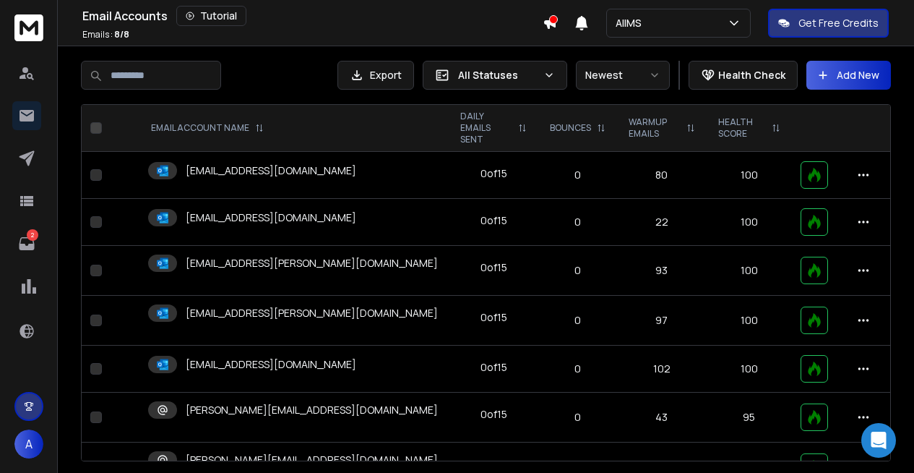  I want to click on td: 97, so click(662, 320).